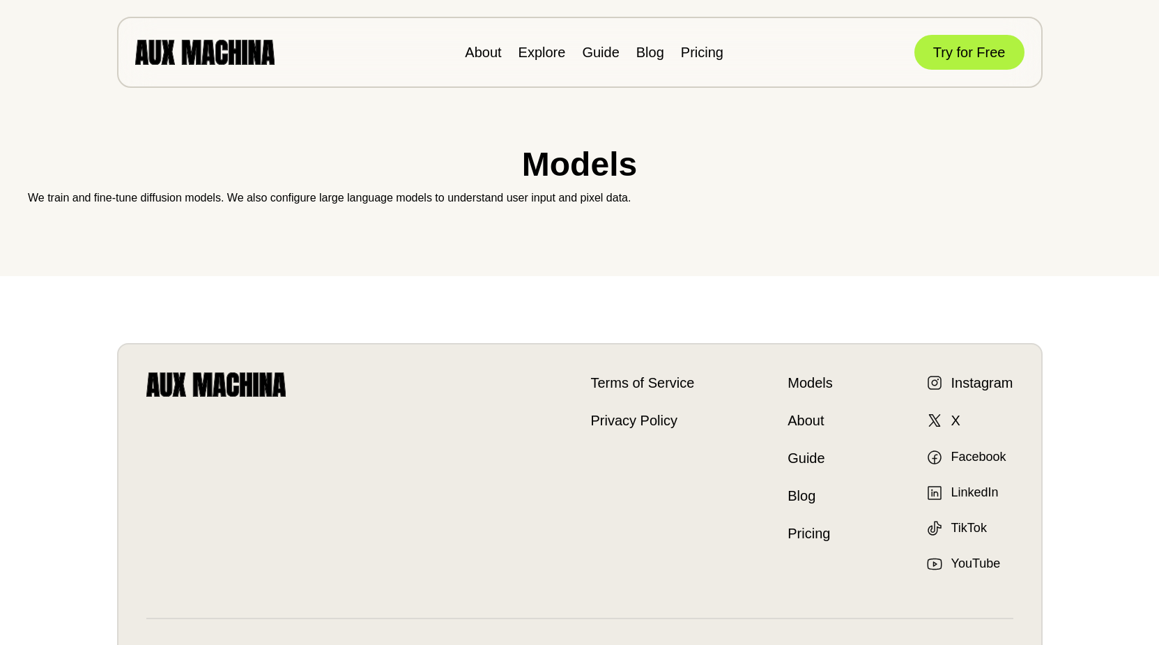 The image size is (1159, 645). Describe the element at coordinates (970, 52) in the screenshot. I see `button: Try for Free` at that location.